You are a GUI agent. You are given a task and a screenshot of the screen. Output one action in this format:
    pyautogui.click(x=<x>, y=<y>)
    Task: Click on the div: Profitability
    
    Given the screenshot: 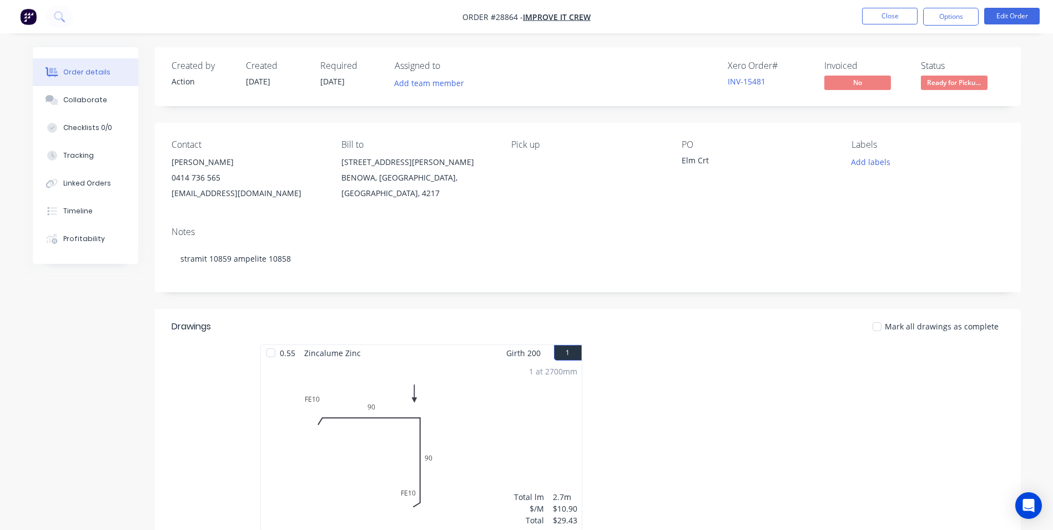 What is the action you would take?
    pyautogui.click(x=84, y=239)
    